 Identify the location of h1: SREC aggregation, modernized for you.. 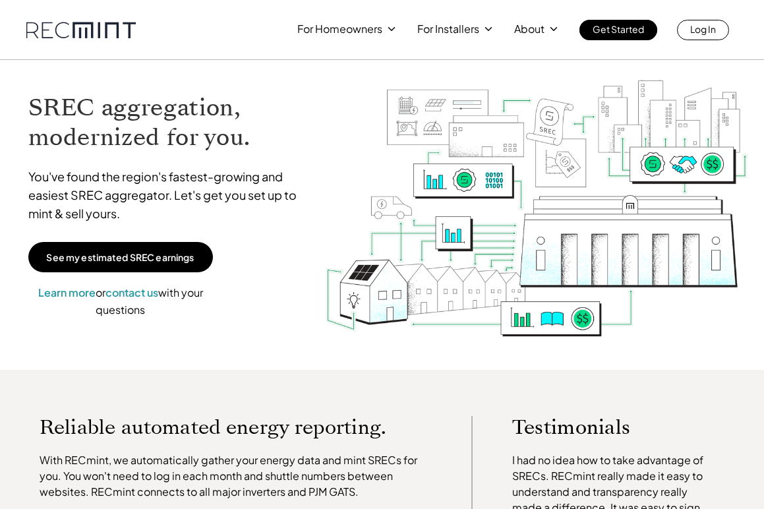
(170, 123).